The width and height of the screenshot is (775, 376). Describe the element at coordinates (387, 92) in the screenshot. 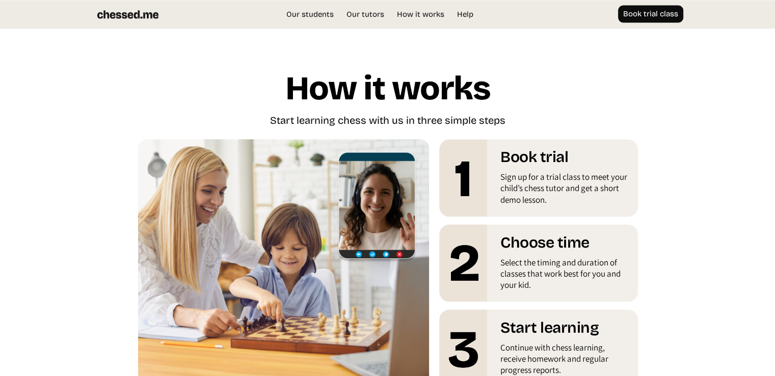

I see `h1: How it works` at that location.